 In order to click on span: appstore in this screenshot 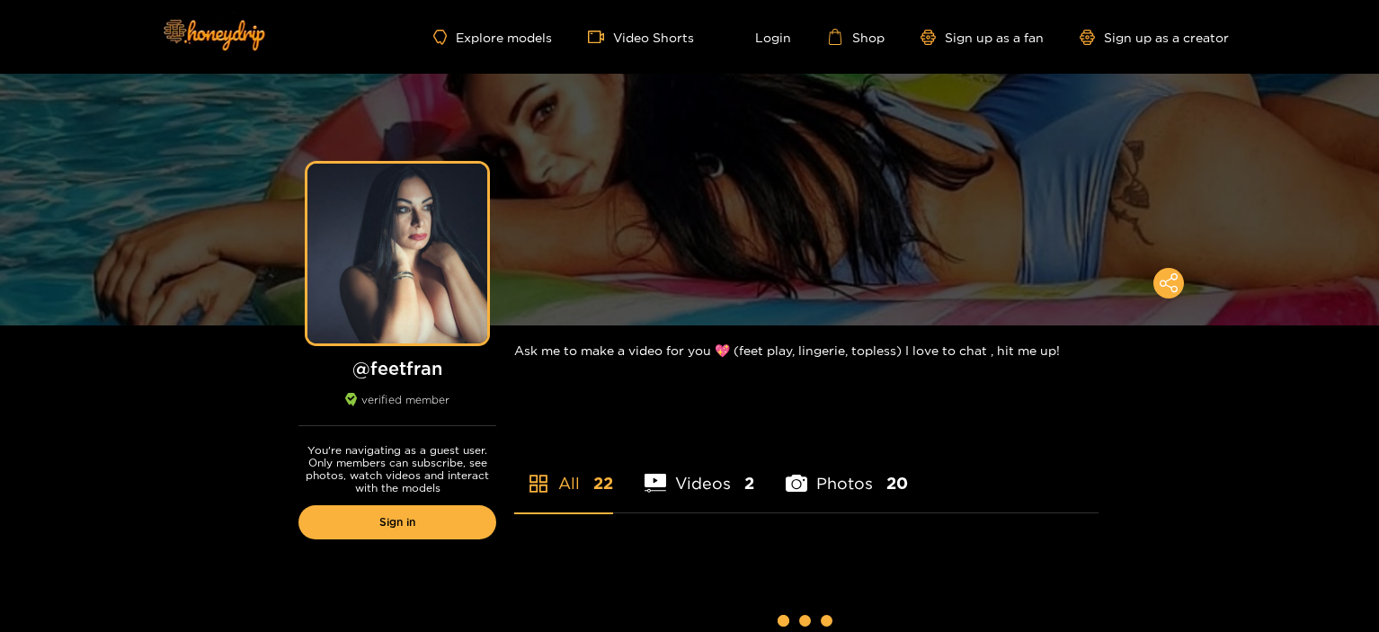, I will do `click(538, 483)`.